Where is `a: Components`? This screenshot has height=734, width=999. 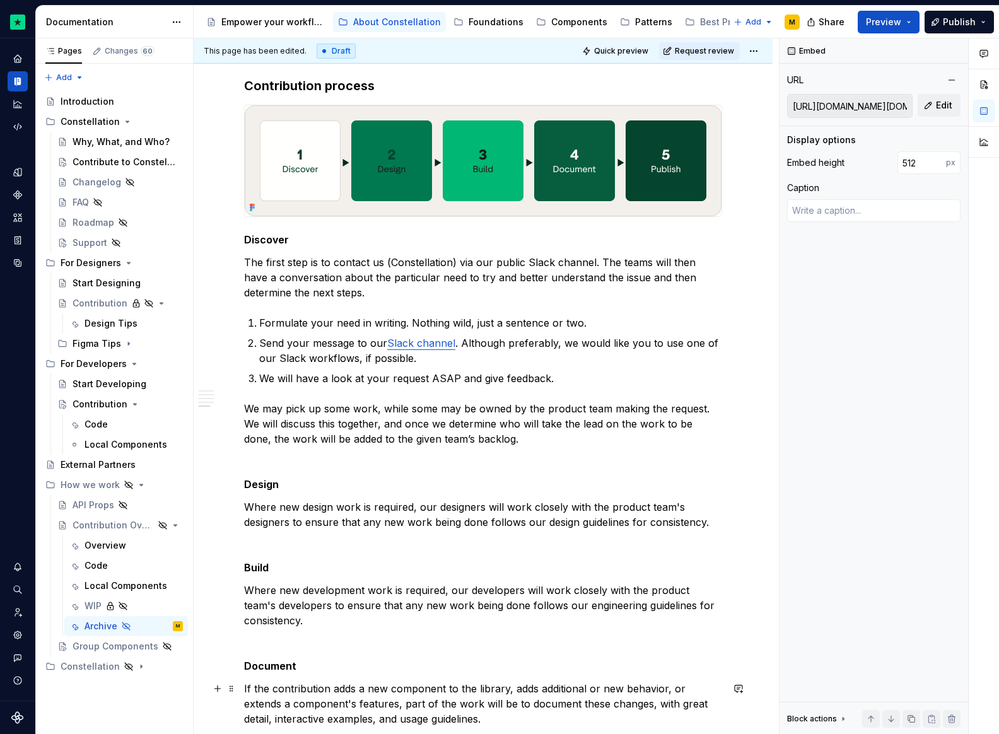
a: Components is located at coordinates (18, 195).